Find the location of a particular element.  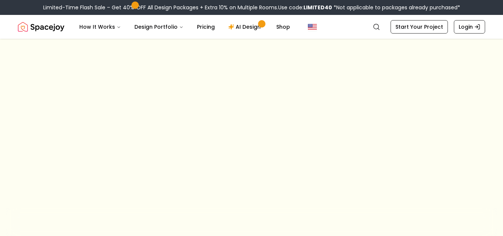

a: Start Your Project is located at coordinates (419, 27).